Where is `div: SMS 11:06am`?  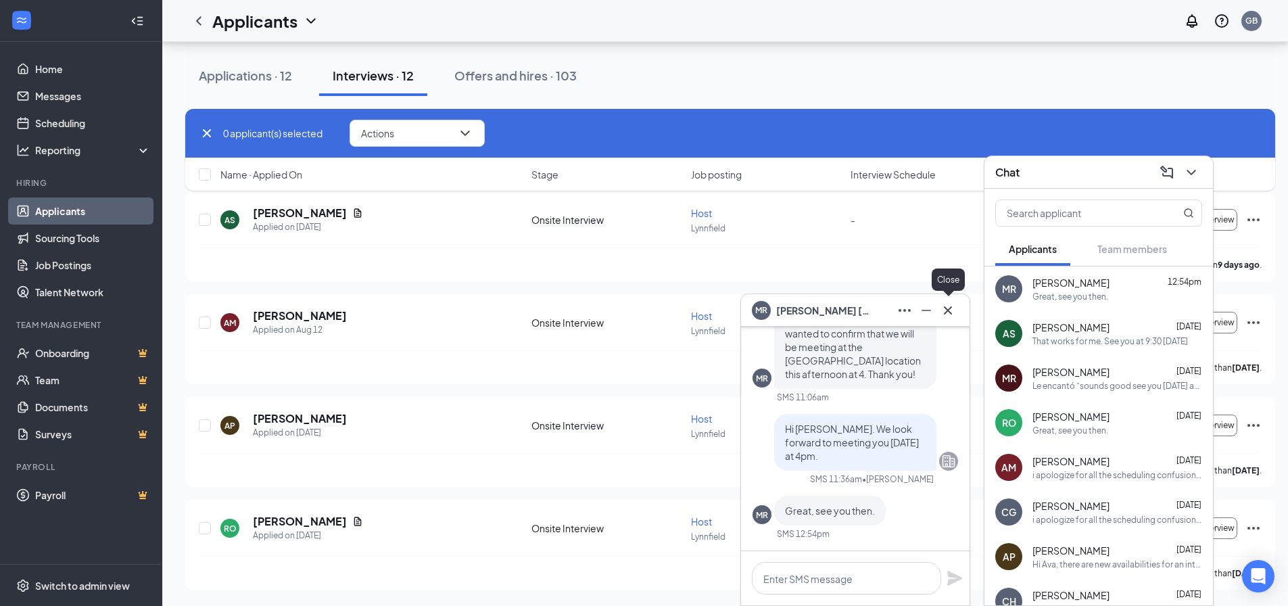
div: SMS 11:06am is located at coordinates (803, 397).